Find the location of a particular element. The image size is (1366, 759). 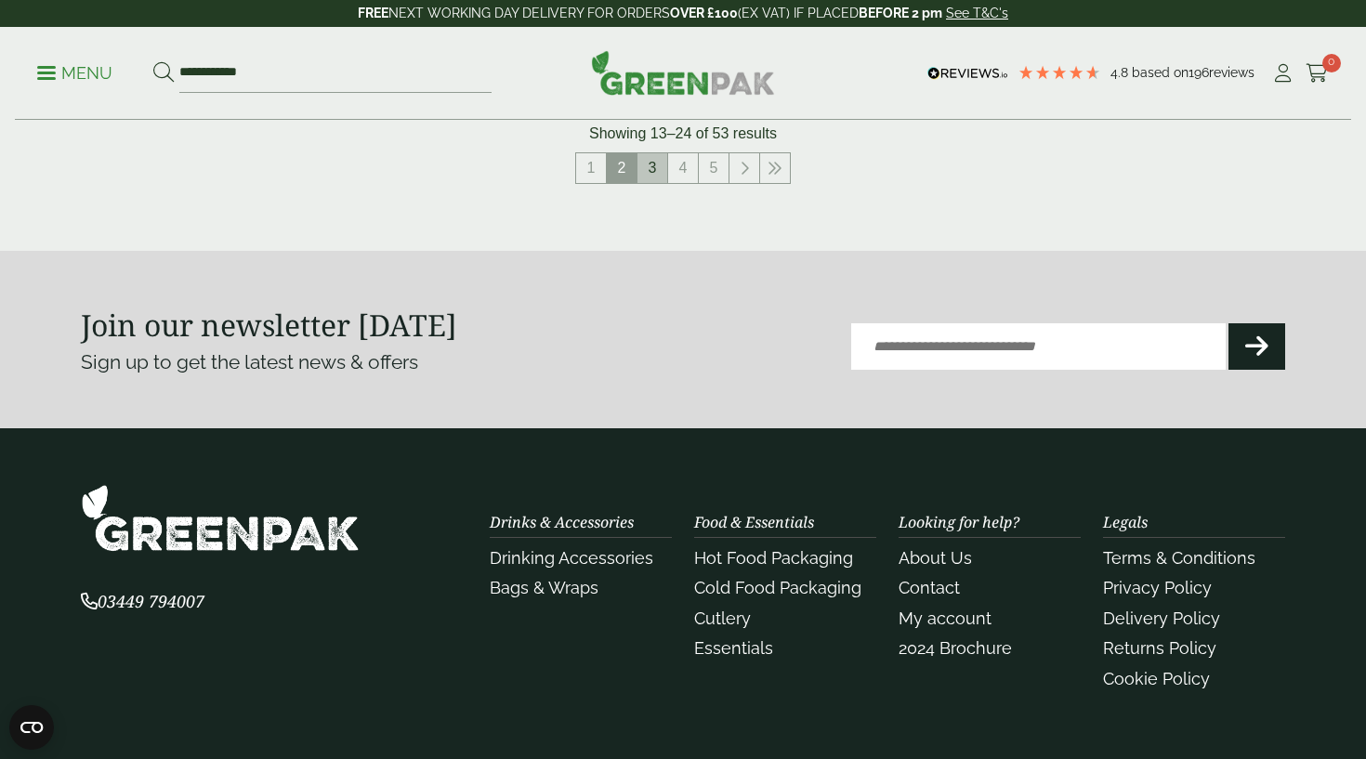

span: Based on is located at coordinates (1160, 72).